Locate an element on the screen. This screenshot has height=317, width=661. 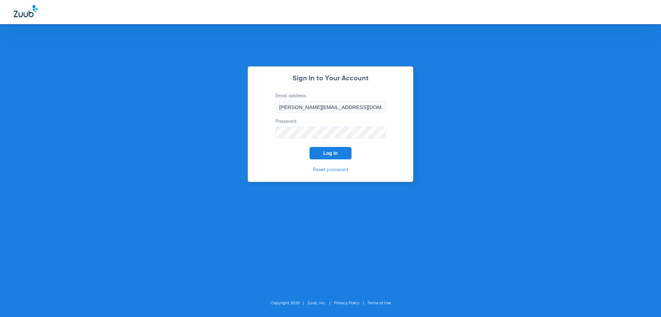
label: Password is located at coordinates (331, 128).